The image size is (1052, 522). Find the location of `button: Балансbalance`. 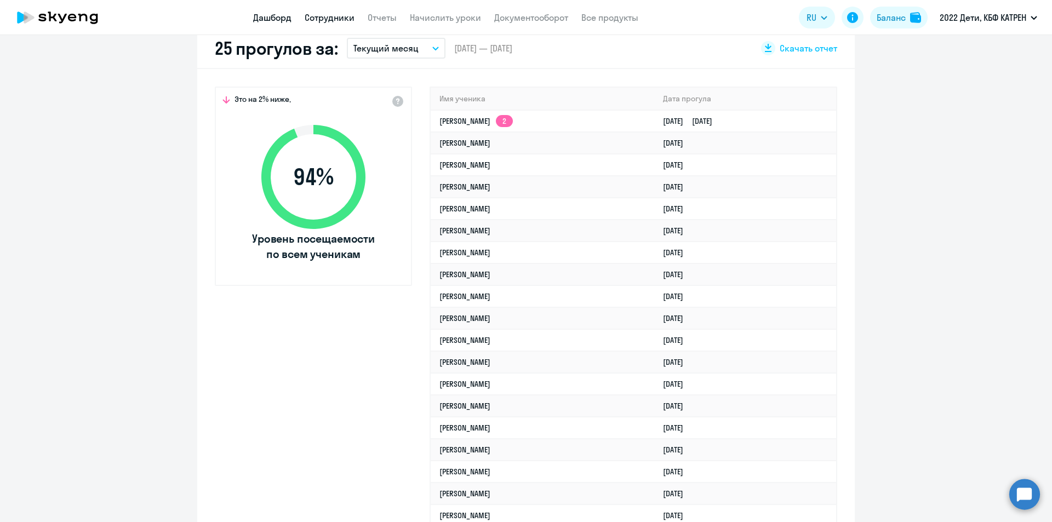

button: Балансbalance is located at coordinates (899, 18).